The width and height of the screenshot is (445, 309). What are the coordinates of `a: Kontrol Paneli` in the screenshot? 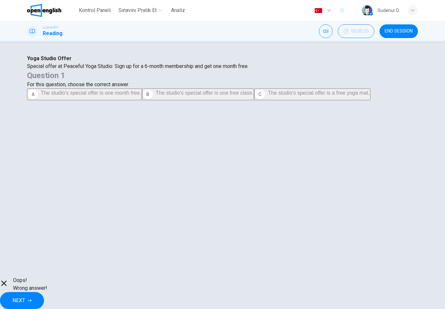 It's located at (95, 10).